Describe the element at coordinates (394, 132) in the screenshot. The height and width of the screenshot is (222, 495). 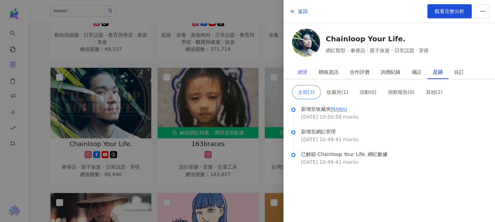
I see `div: 新增至網紅管理` at that location.